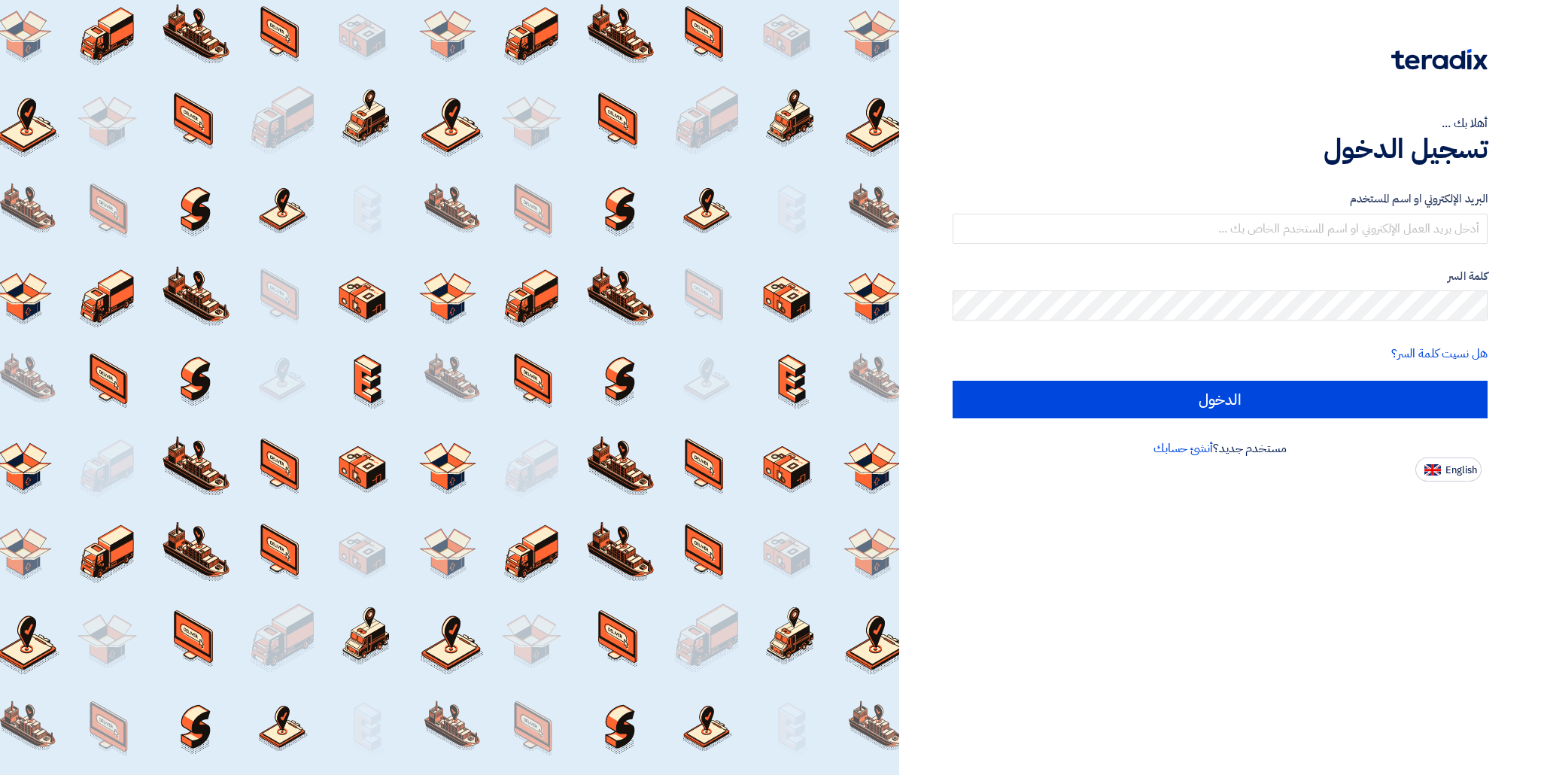 The width and height of the screenshot is (1541, 775). What do you see at coordinates (1220, 229) in the screenshot?
I see `input: أدخل بريد العمل الإلكتروني او اسم المستخدم الخاص بك ...` at bounding box center [1220, 229].